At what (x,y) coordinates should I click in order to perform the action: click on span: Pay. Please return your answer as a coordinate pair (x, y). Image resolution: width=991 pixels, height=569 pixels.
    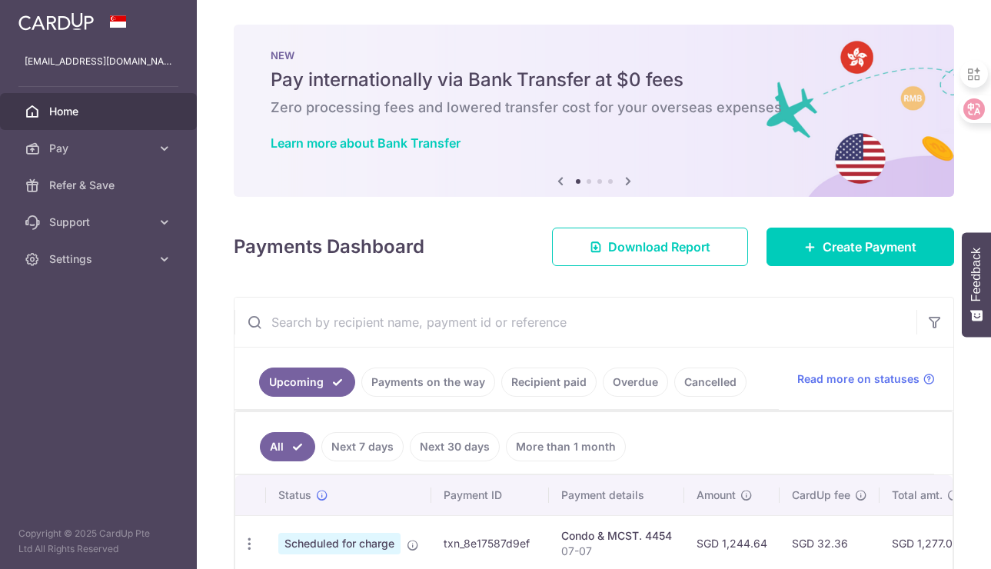
    Looking at the image, I should click on (100, 148).